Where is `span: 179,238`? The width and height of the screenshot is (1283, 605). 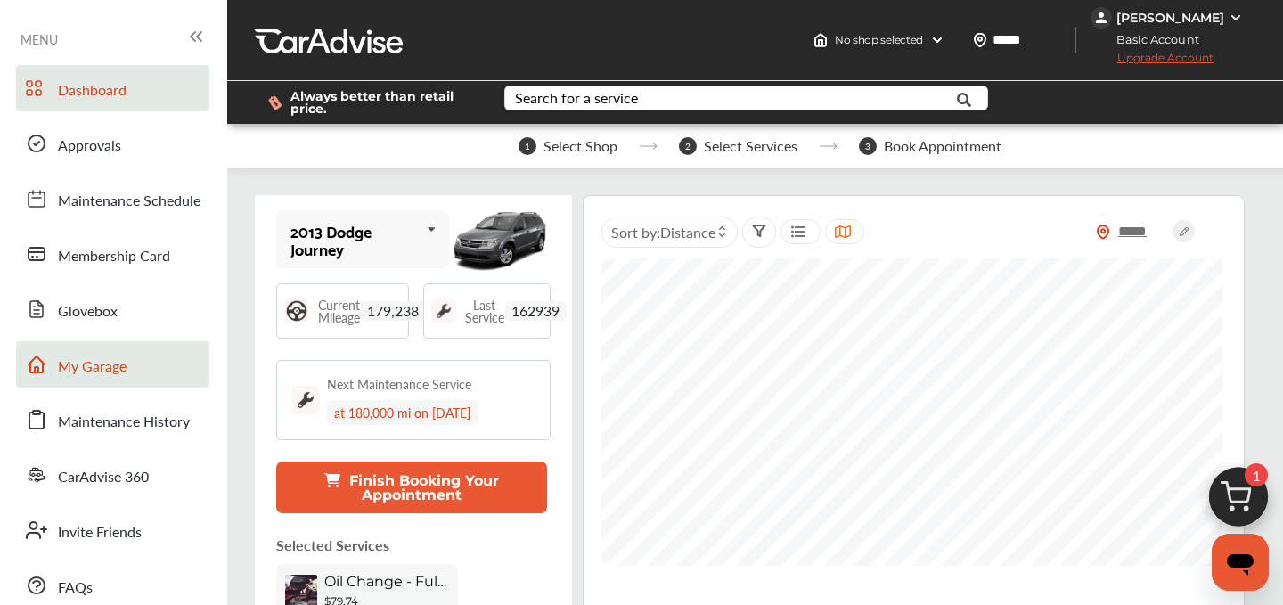 span: 179,238 is located at coordinates (393, 311).